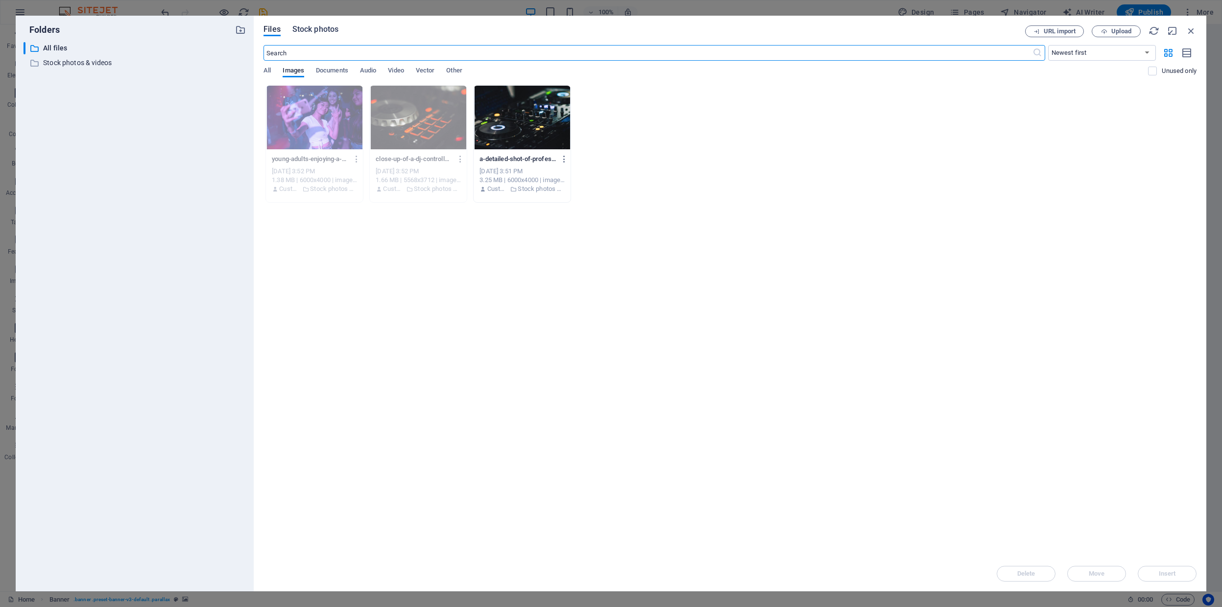 The height and width of the screenshot is (607, 1222). What do you see at coordinates (647, 53) in the screenshot?
I see `input: Search` at bounding box center [647, 53].